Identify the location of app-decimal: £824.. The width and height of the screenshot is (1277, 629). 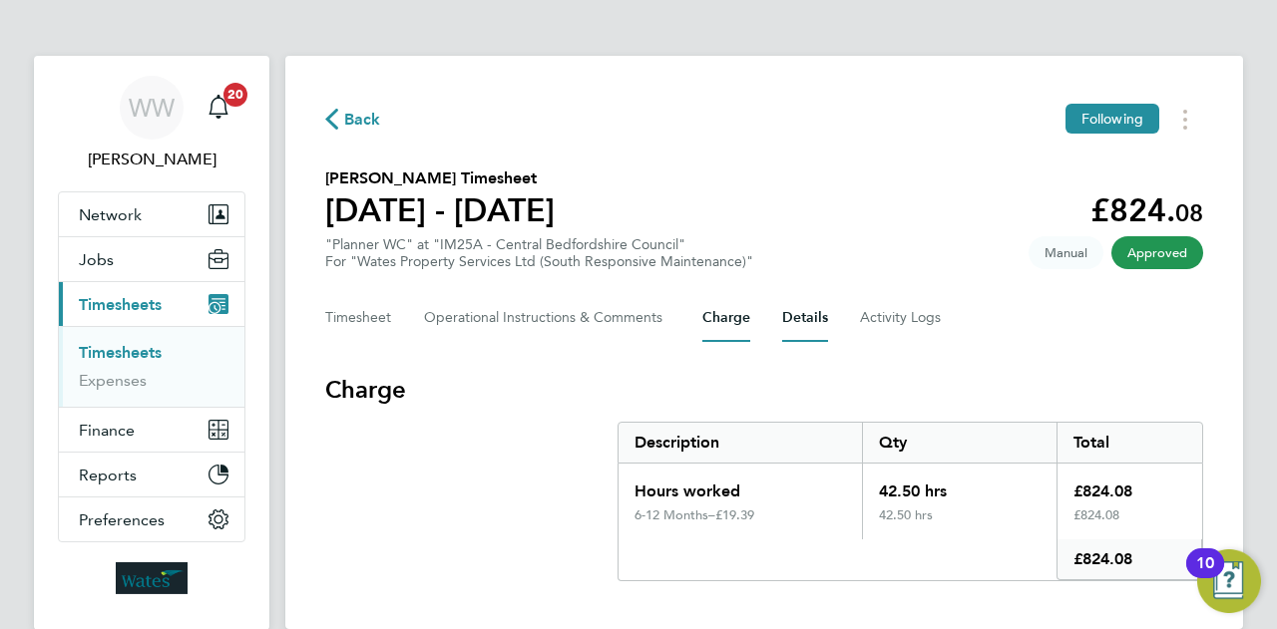
(1146, 210).